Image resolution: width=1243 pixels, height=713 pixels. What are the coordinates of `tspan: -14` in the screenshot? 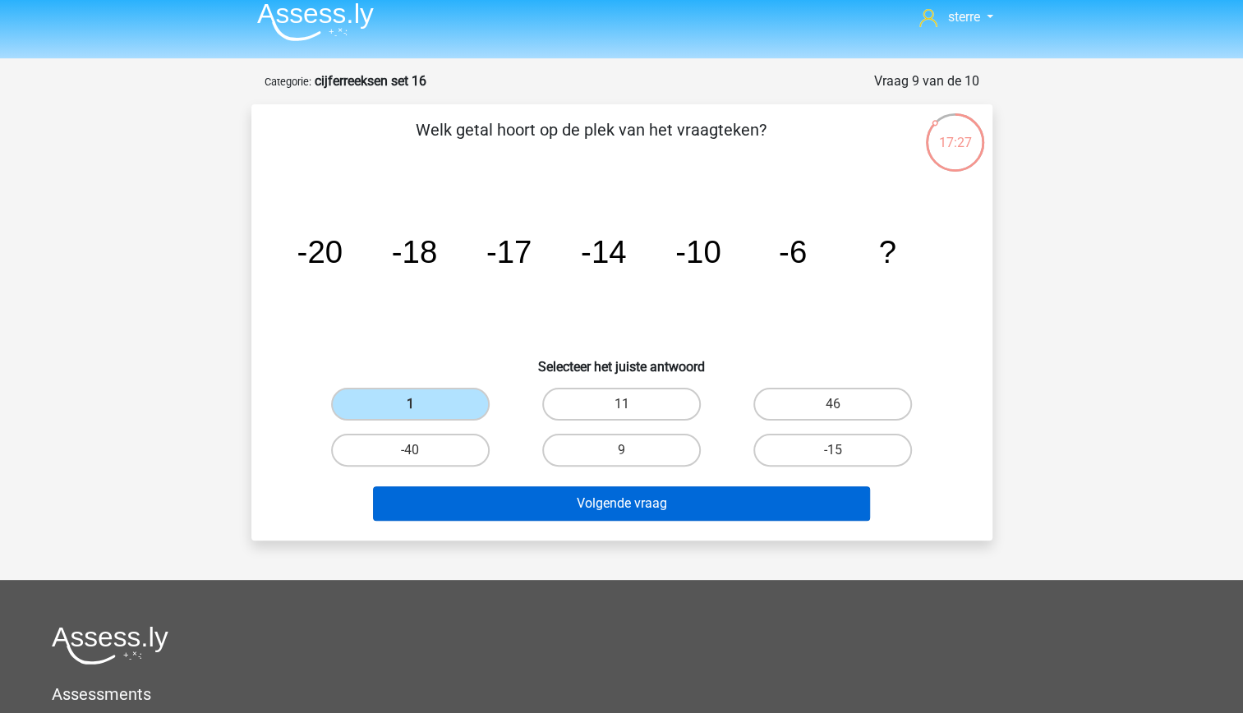 It's located at (602, 251).